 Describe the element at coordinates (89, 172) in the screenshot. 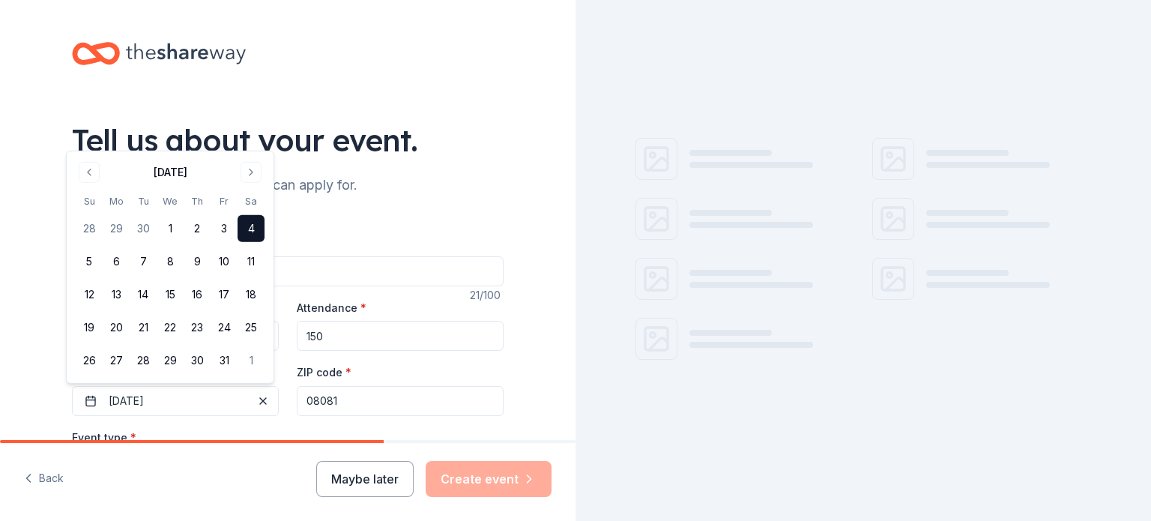

I see `button: Go to previous month` at that location.